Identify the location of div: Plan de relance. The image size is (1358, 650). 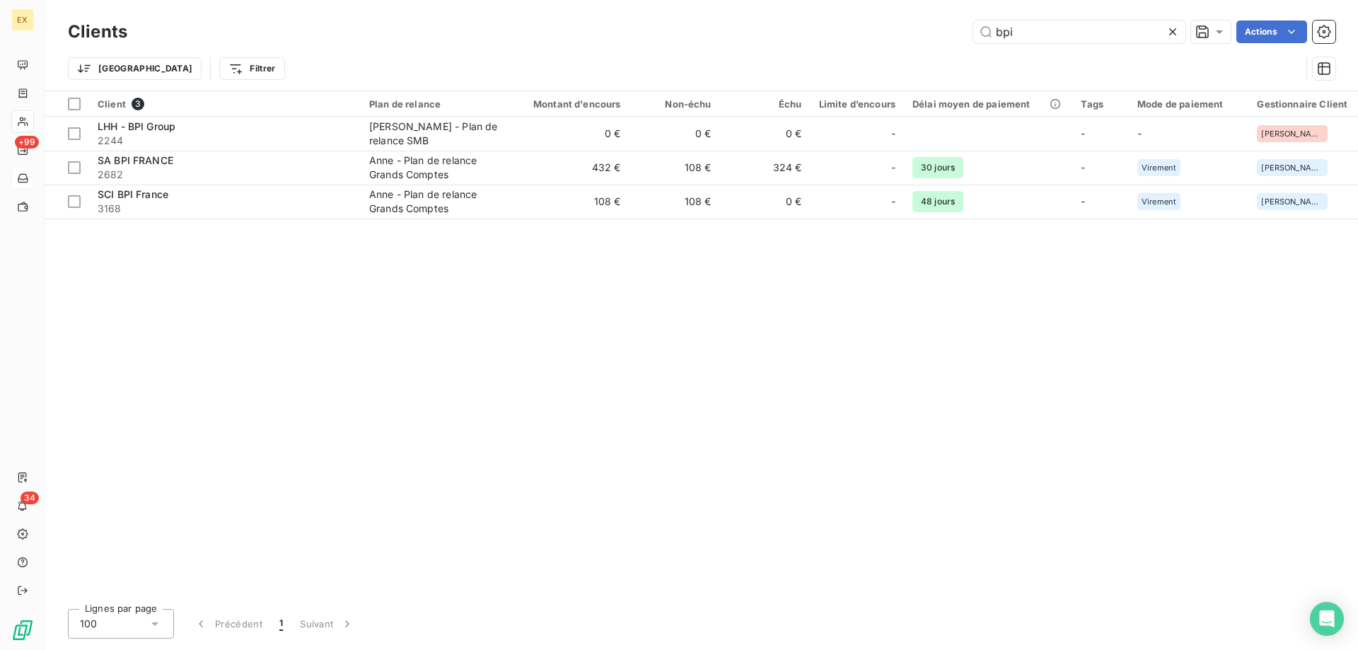
(434, 104).